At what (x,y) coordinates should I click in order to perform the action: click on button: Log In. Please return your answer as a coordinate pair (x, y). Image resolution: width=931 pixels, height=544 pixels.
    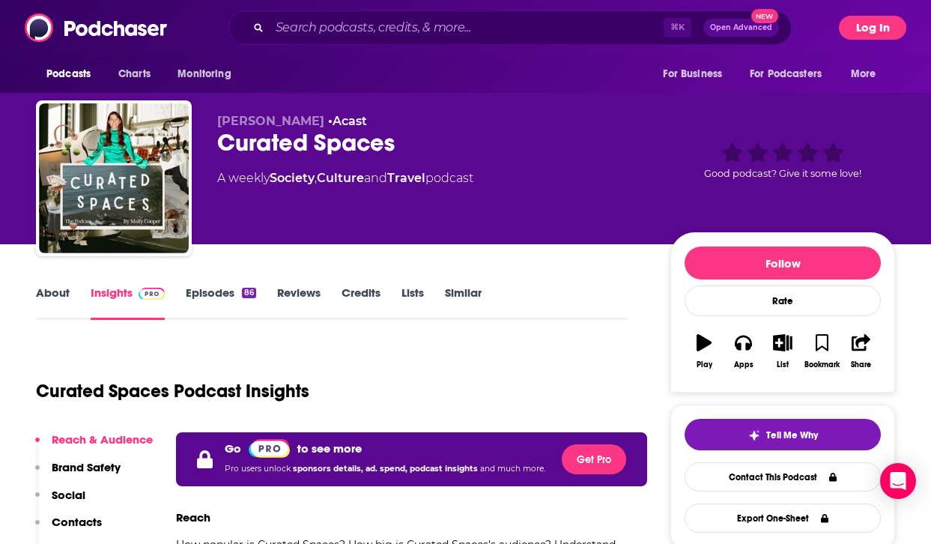
    Looking at the image, I should click on (872, 28).